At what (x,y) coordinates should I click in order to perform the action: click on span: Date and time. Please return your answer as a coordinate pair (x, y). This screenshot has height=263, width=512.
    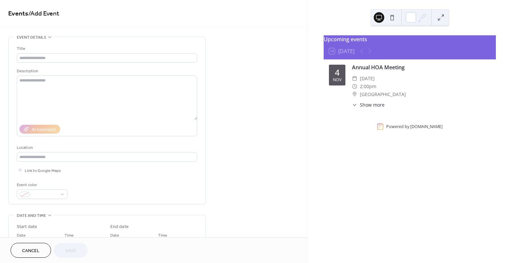
    Looking at the image, I should click on (31, 215).